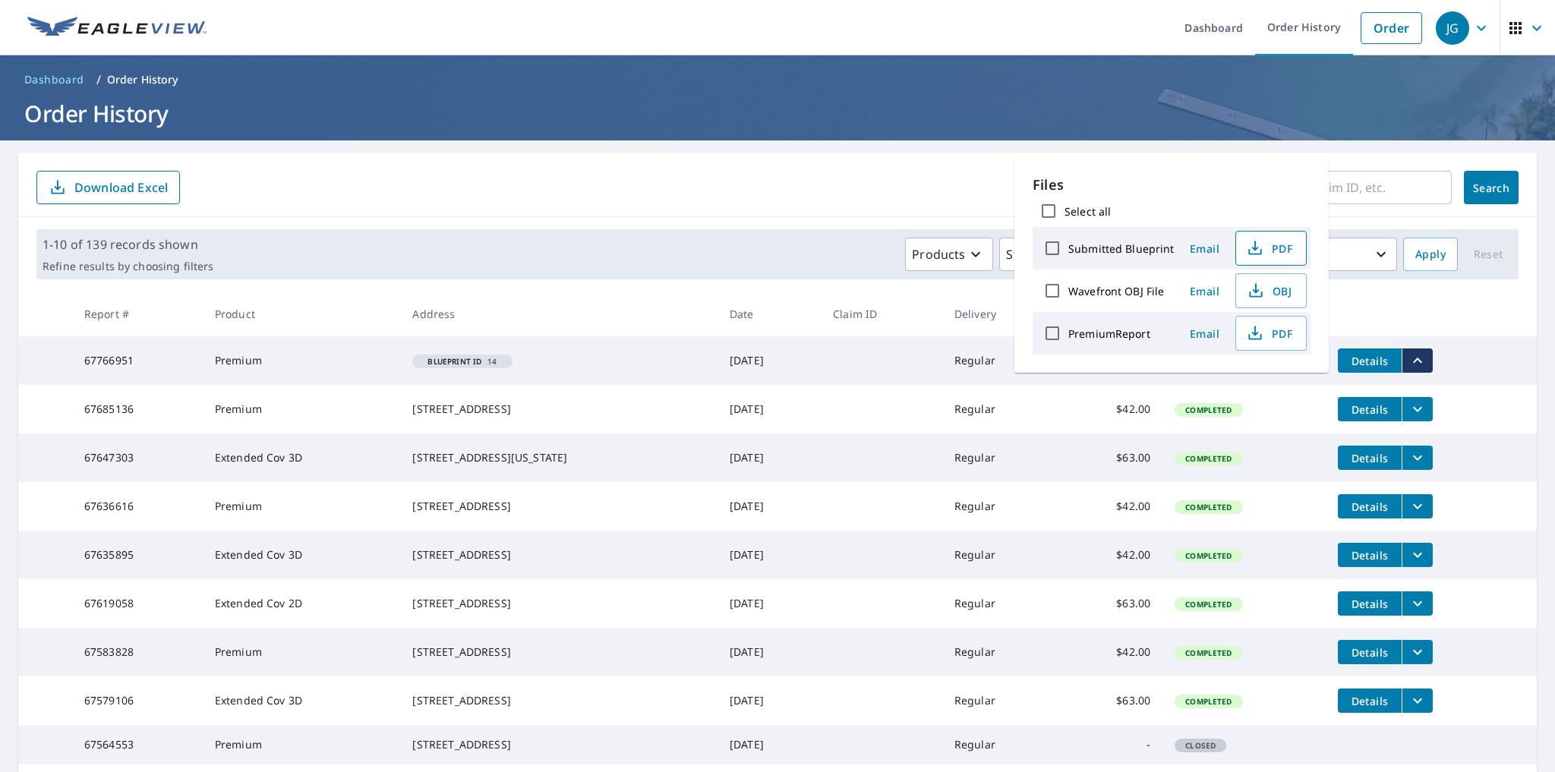  I want to click on td: Extended Cov 2D, so click(301, 604).